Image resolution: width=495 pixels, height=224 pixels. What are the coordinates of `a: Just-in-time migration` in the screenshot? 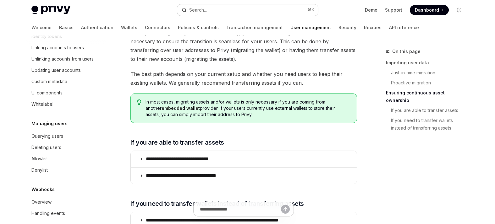 It's located at (427, 73).